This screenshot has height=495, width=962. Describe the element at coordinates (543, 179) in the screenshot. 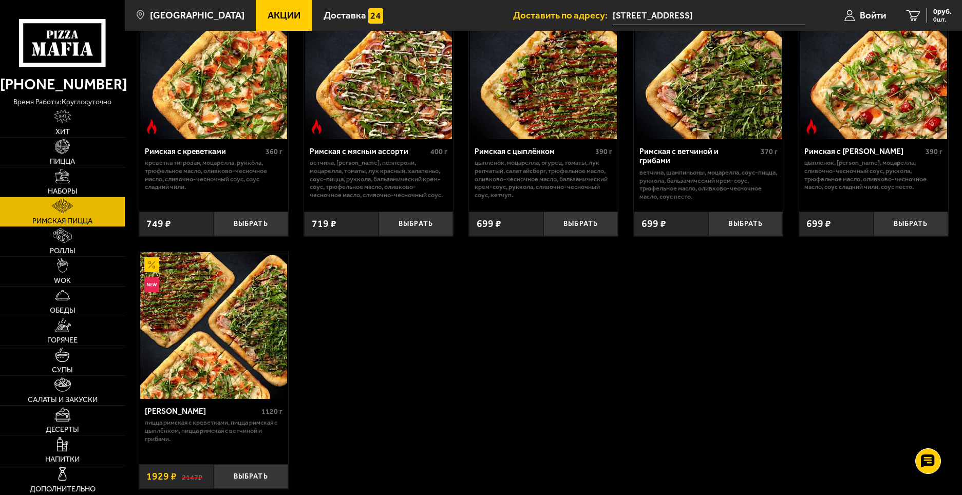

I see `p: цыпленок, моцарелла, огурец, томаты, лук репчатый, салат айсберг, трюфельное масло, оливково-чесн...` at that location.